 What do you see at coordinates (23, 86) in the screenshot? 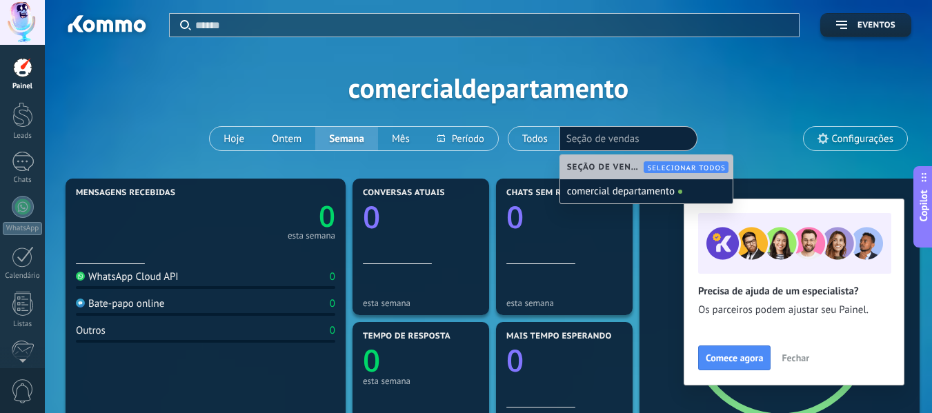
I see `div: Painel` at bounding box center [23, 86].